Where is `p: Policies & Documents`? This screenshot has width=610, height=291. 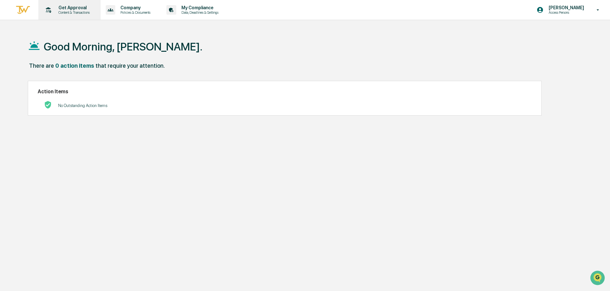 p: Policies & Documents is located at coordinates (134, 12).